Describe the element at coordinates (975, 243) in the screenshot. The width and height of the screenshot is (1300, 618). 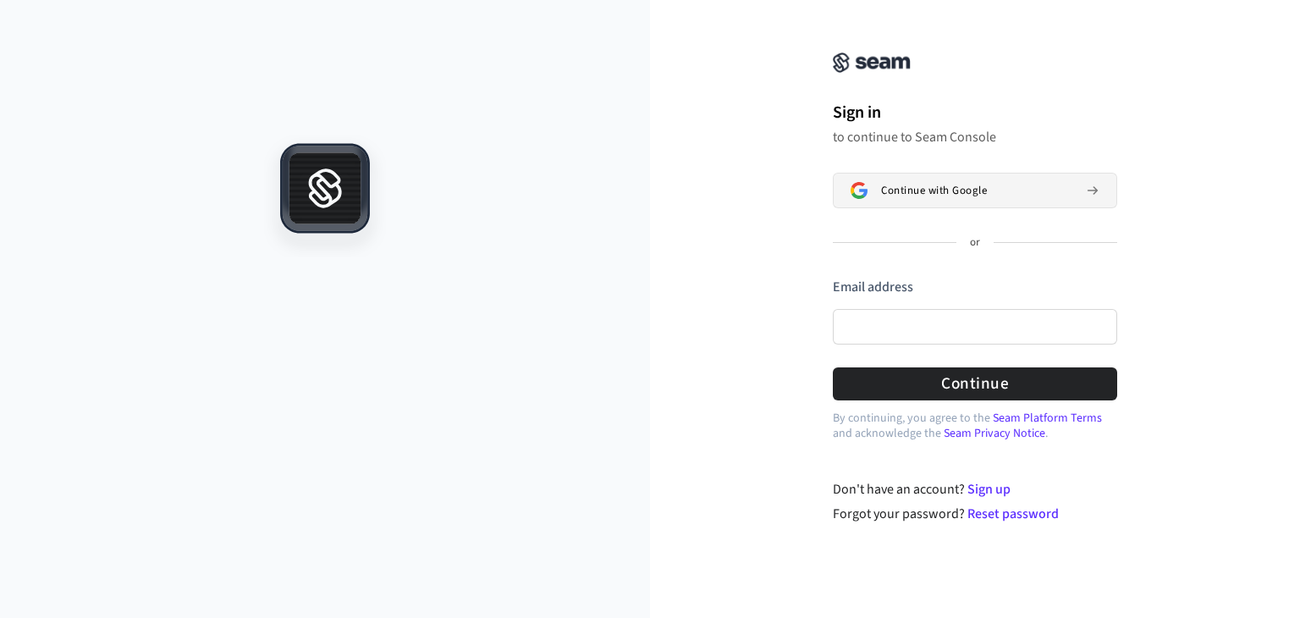
I see `p: or` at that location.